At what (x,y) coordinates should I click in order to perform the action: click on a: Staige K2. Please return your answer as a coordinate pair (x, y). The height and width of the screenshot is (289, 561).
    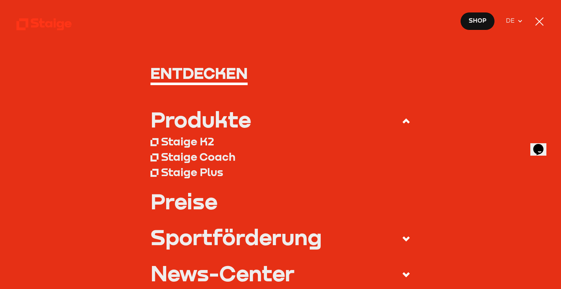
    Looking at the image, I should click on (280, 141).